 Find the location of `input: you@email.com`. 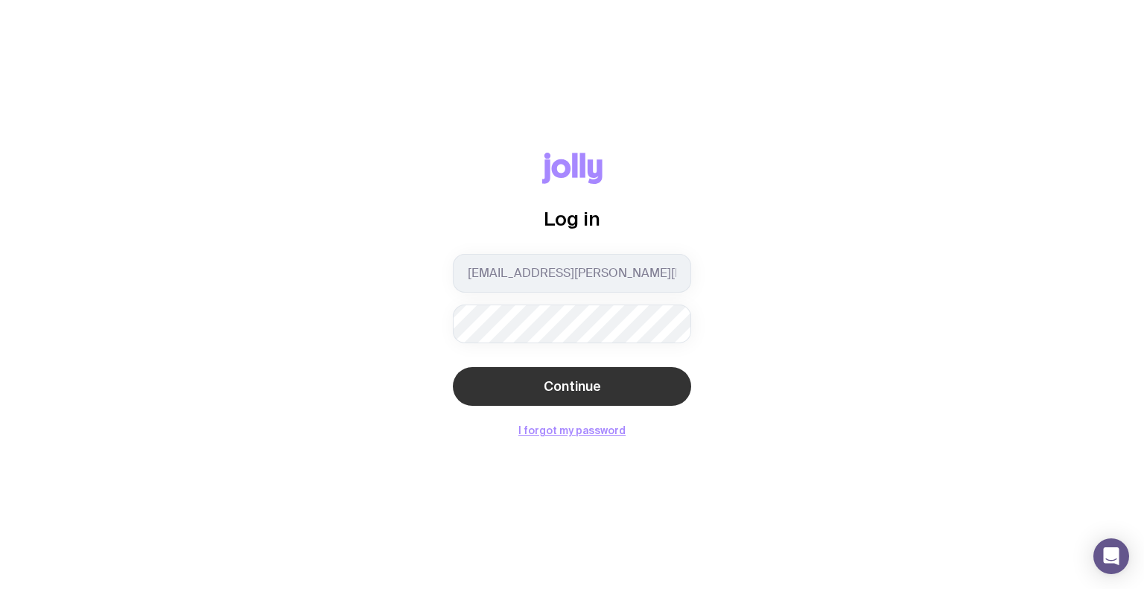

input: you@email.com is located at coordinates (572, 273).